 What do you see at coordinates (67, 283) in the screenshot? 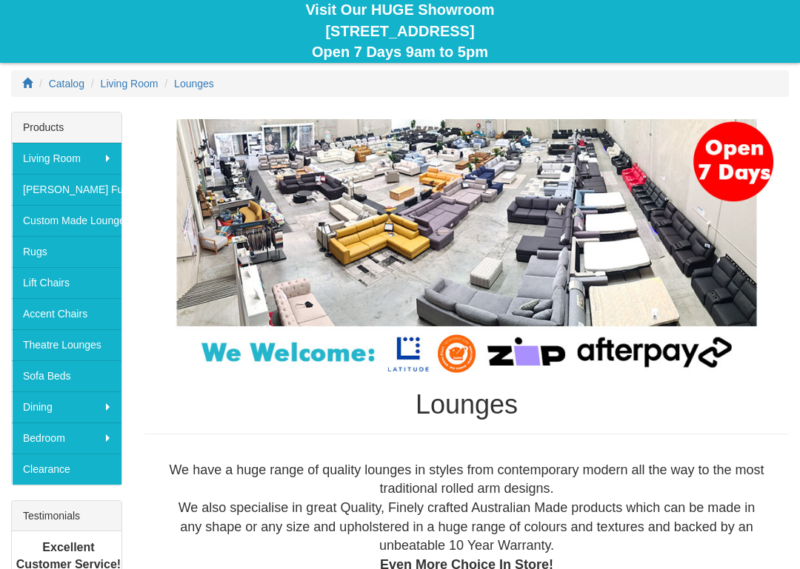
I see `a: Lift Chairs` at bounding box center [67, 283].